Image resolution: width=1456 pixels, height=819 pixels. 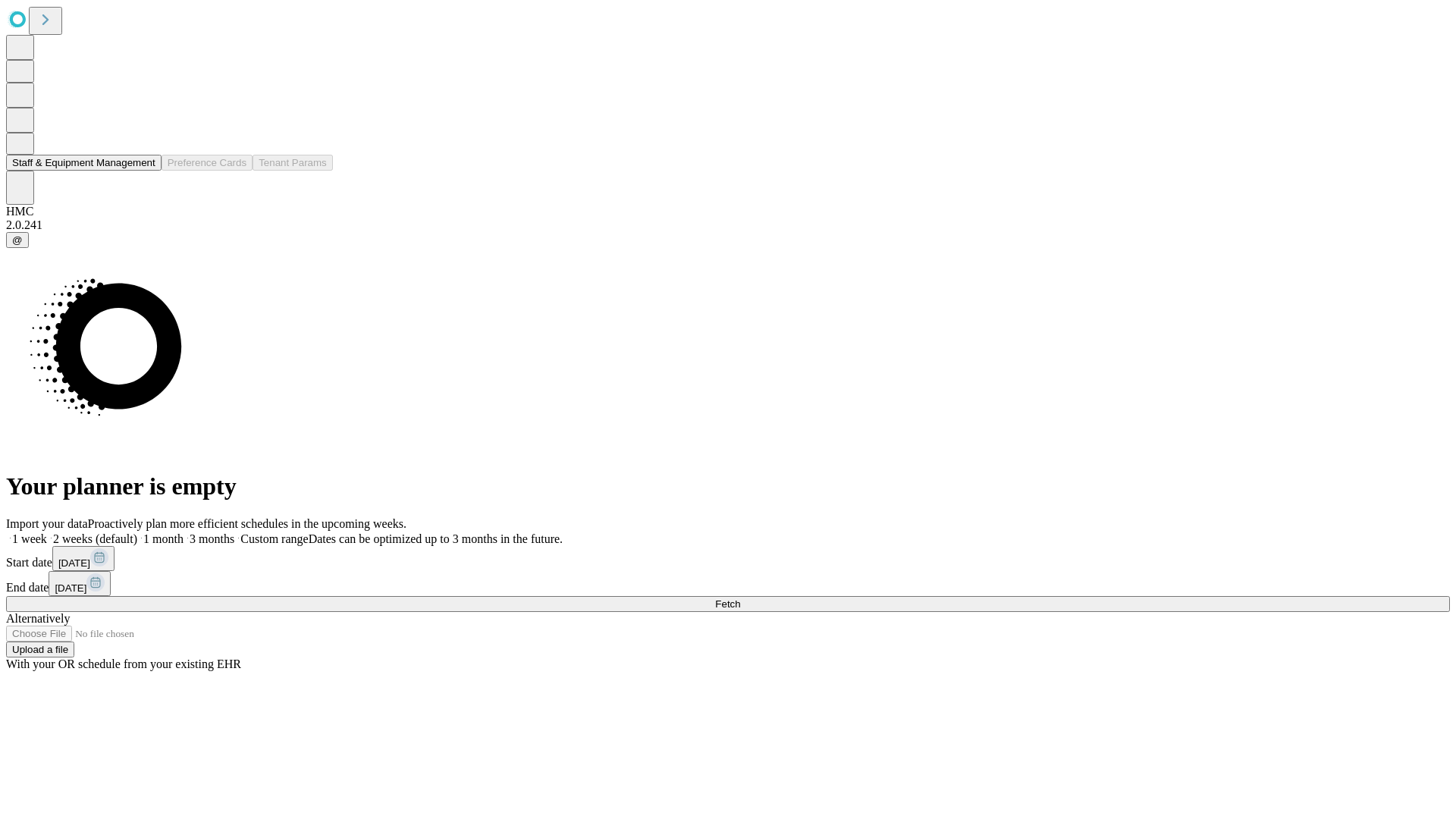 I want to click on div: End date, so click(x=728, y=583).